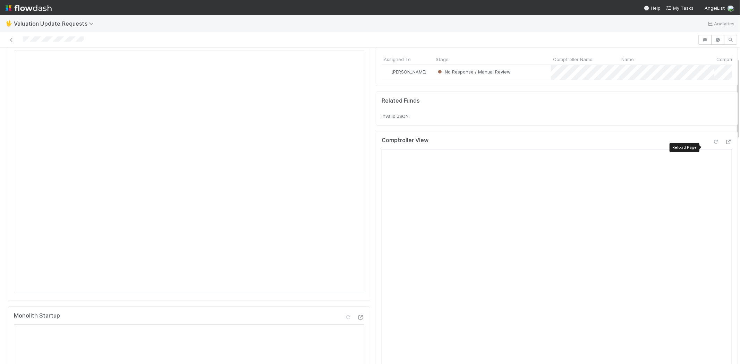 Image resolution: width=740 pixels, height=364 pixels. What do you see at coordinates (56, 24) in the screenshot?
I see `span: Valuation Update Requests` at bounding box center [56, 24].